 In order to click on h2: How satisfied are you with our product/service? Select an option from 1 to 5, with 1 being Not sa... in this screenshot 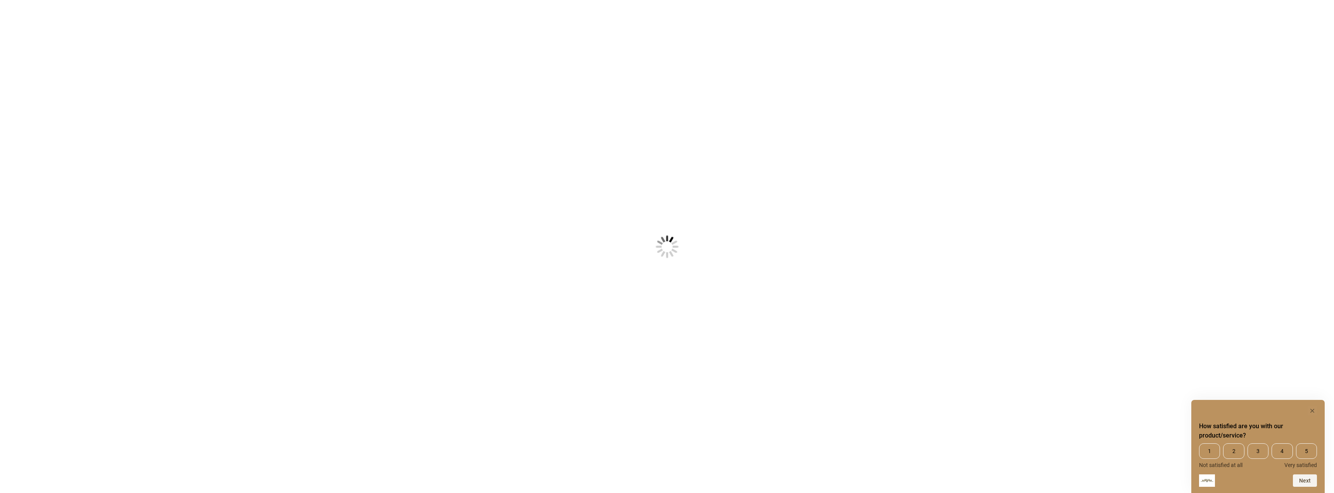, I will do `click(1258, 431)`.